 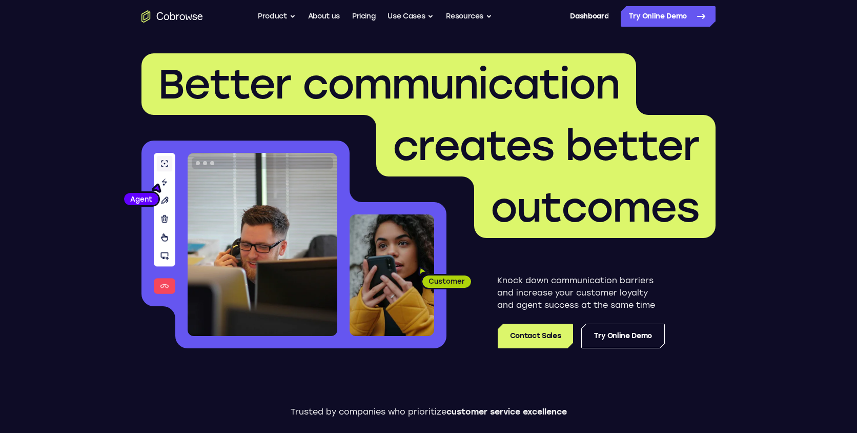 What do you see at coordinates (262, 244) in the screenshot?
I see `img: A customer support agent talking on the phone` at bounding box center [262, 244].